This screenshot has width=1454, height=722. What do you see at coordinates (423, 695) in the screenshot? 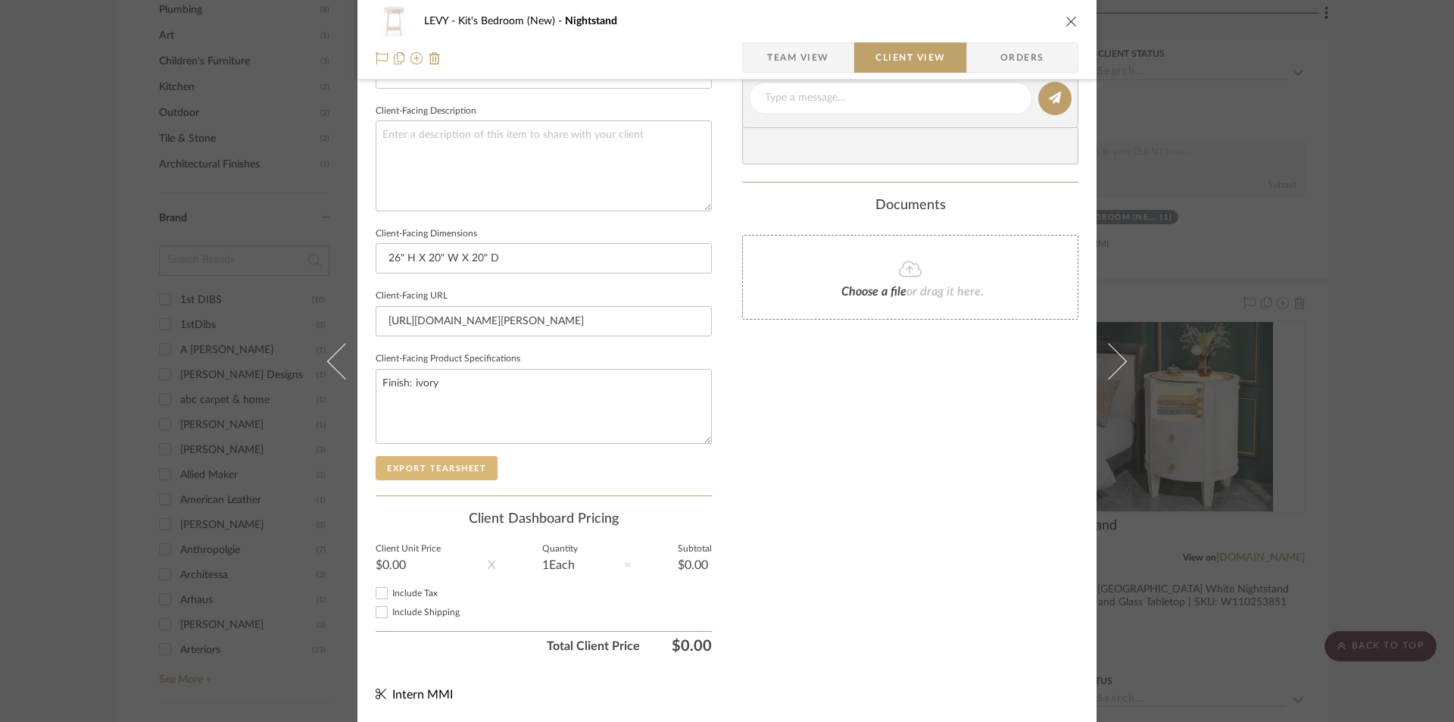
I see `span: Intern MMI` at bounding box center [423, 695].